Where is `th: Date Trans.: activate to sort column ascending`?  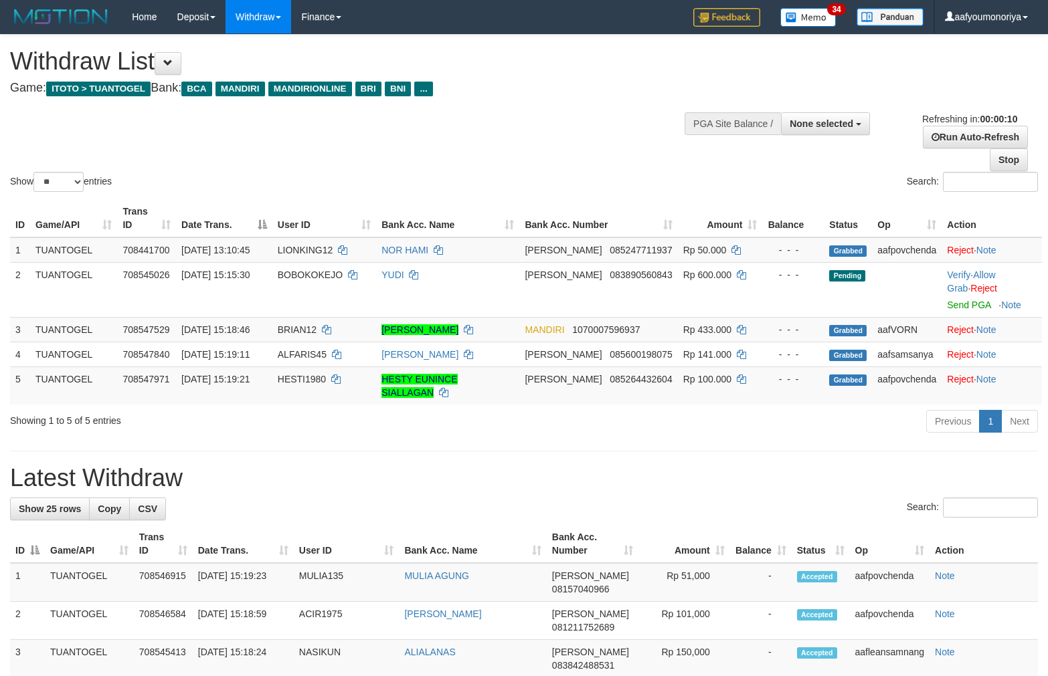 th: Date Trans.: activate to sort column ascending is located at coordinates (243, 544).